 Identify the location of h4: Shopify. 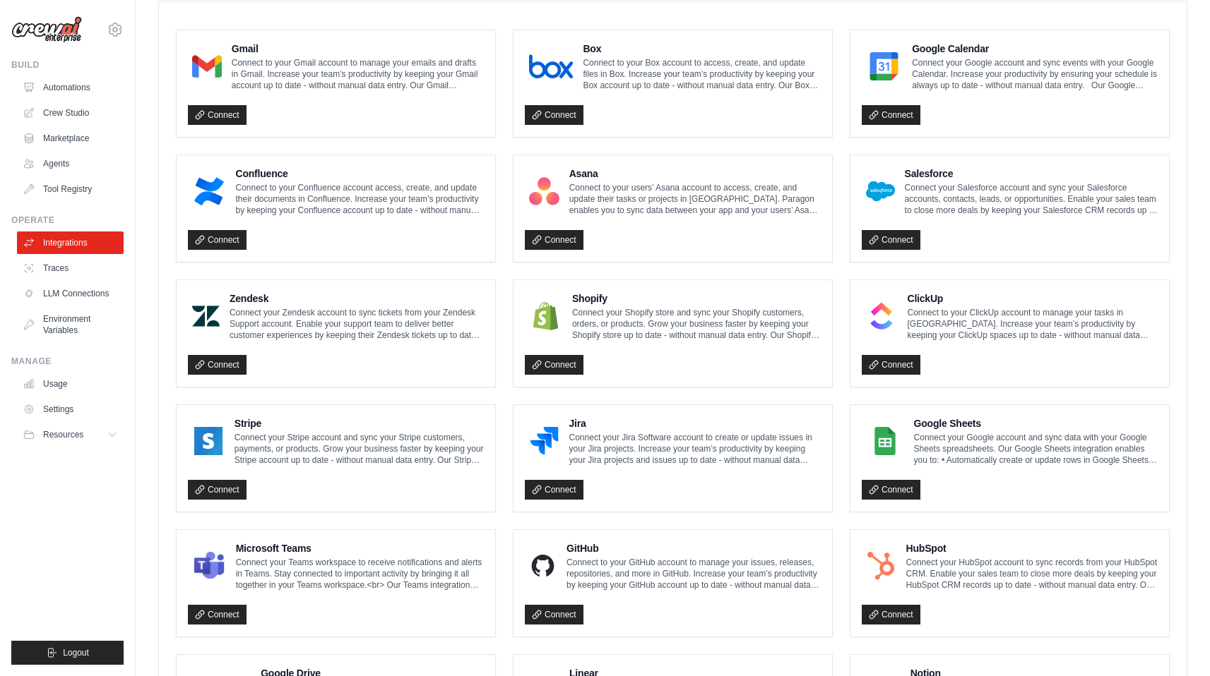
(696, 299).